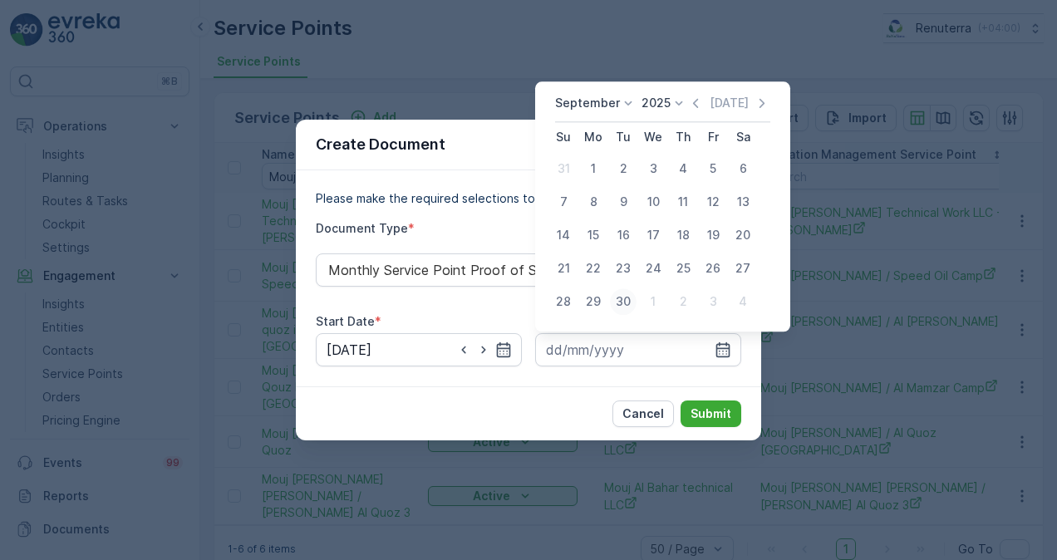  What do you see at coordinates (713, 268) in the screenshot?
I see `div: 26` at bounding box center [713, 268].